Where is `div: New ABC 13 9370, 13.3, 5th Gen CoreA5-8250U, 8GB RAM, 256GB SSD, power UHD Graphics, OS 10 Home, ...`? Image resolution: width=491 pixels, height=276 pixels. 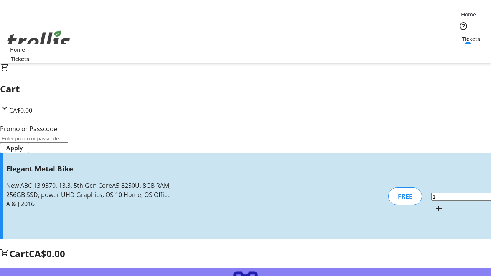
div: New ABC 13 9370, 13.3, 5th Gen CoreA5-8250U, 8GB RAM, 256GB SSD, power UHD Graphics, OS 10 Home, ... is located at coordinates (90, 195).